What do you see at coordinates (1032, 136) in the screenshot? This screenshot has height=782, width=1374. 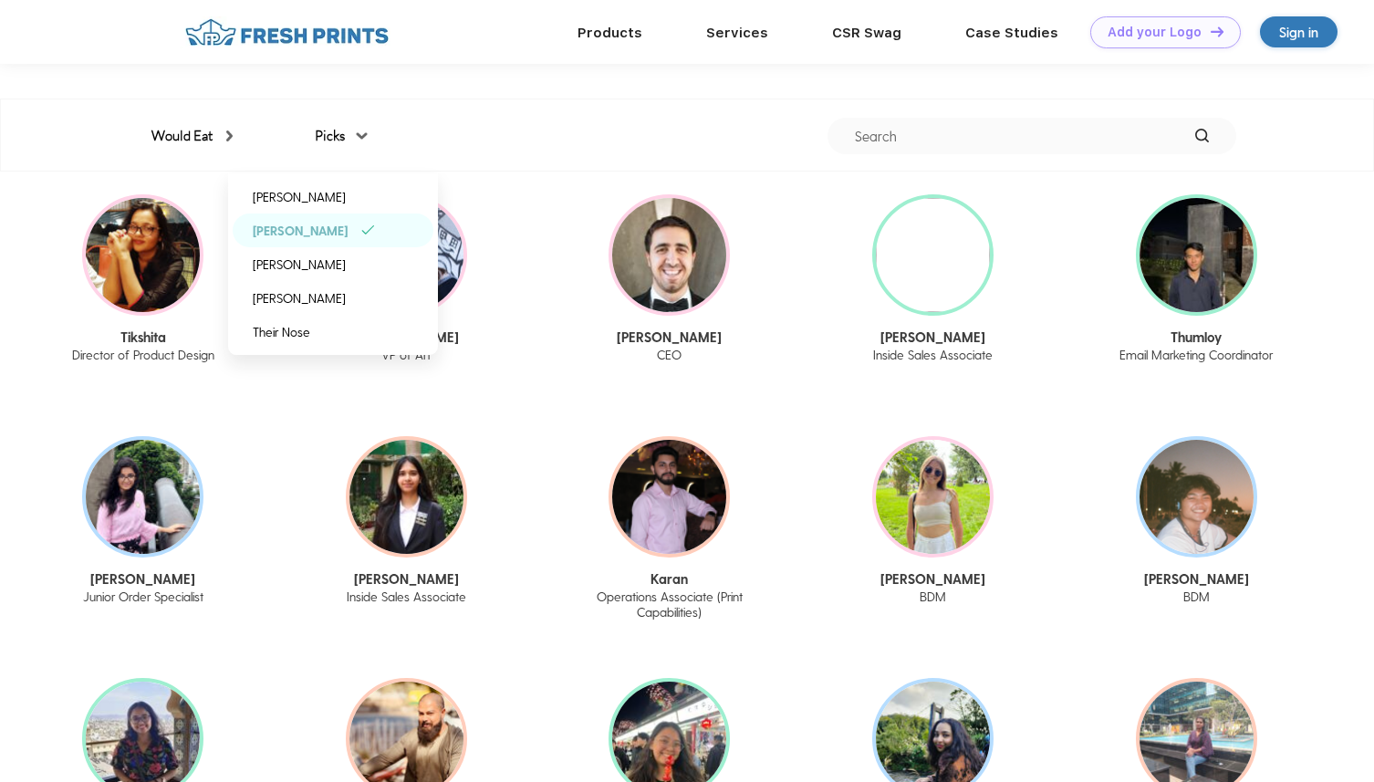 I see `input: Search` at bounding box center [1032, 136].